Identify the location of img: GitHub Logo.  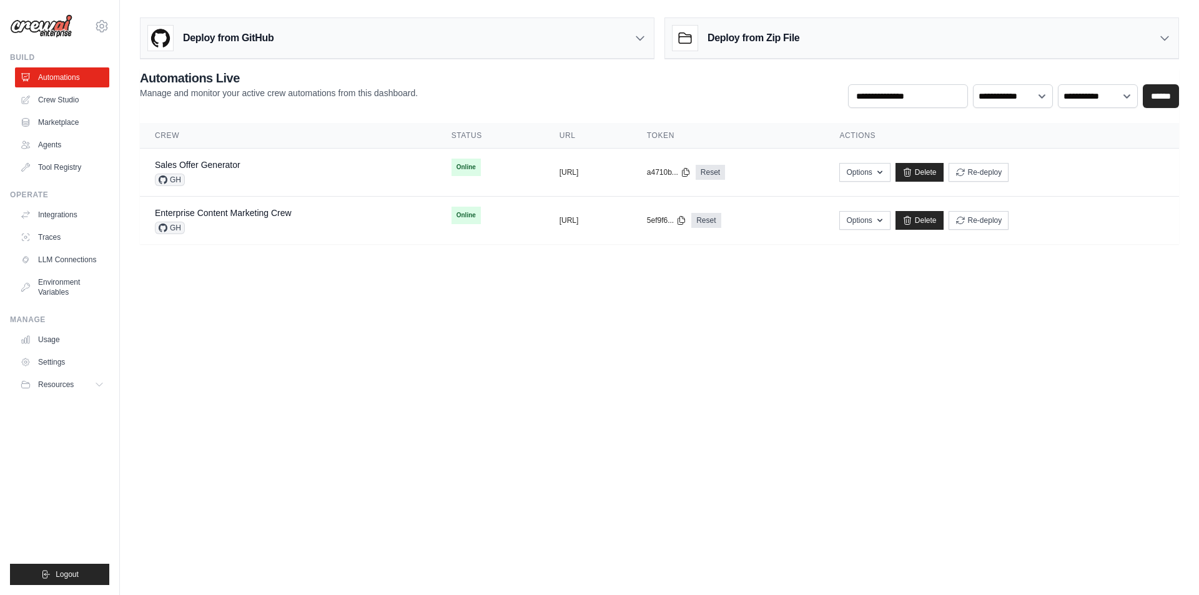
(160, 38).